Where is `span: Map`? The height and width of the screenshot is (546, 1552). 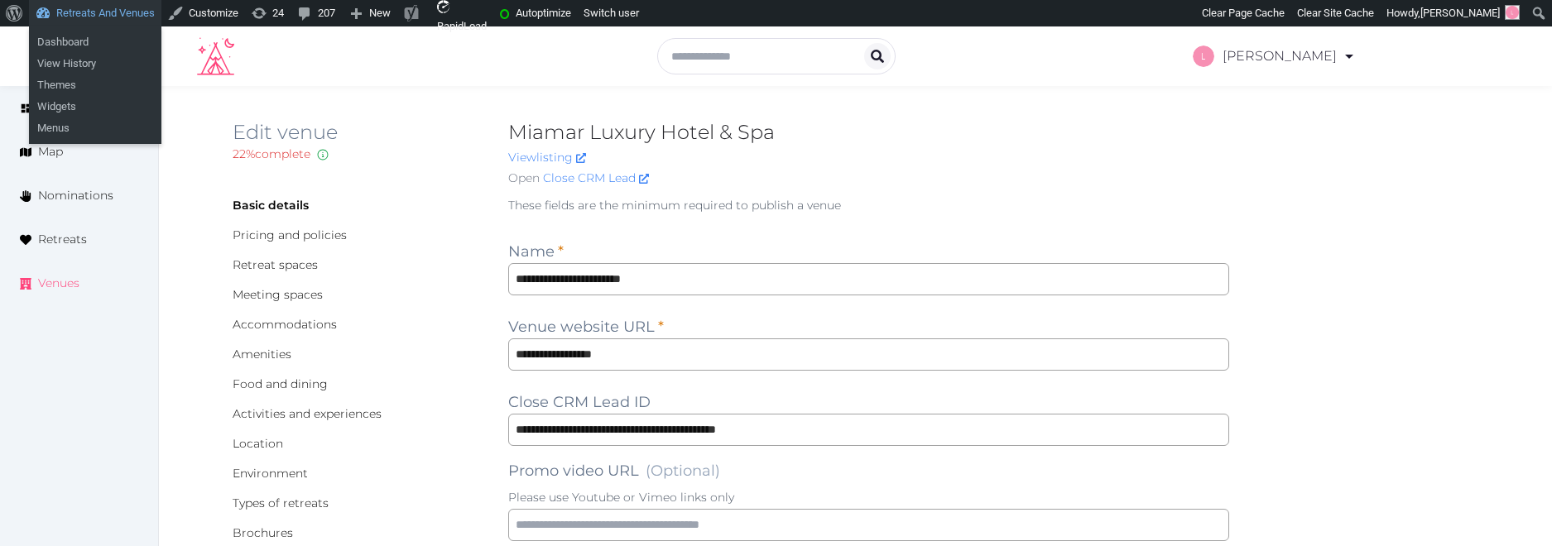 span: Map is located at coordinates (50, 151).